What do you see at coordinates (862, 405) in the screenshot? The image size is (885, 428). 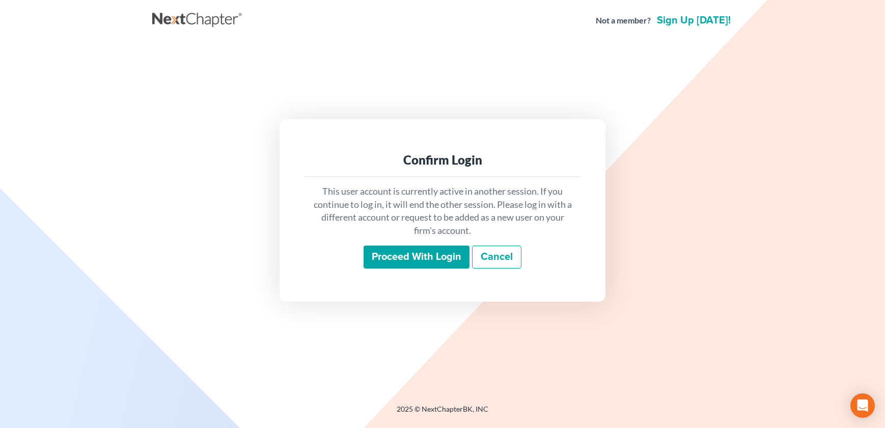 I see `div: Open Intercom Messenger` at bounding box center [862, 405].